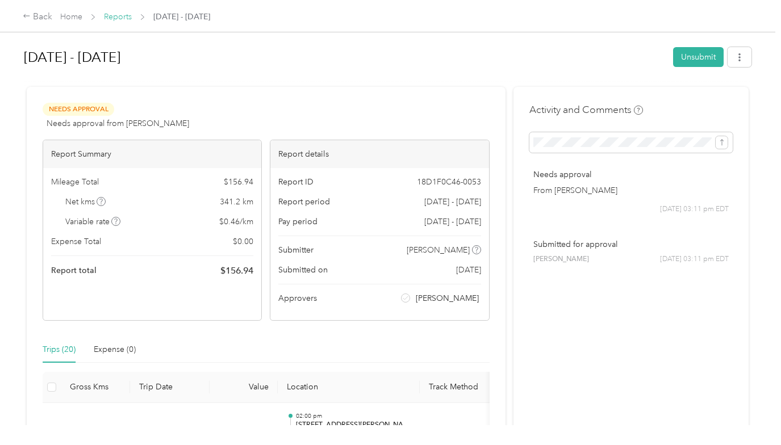 The image size is (781, 445). What do you see at coordinates (95, 387) in the screenshot?
I see `th: Gross Kms` at bounding box center [95, 387].